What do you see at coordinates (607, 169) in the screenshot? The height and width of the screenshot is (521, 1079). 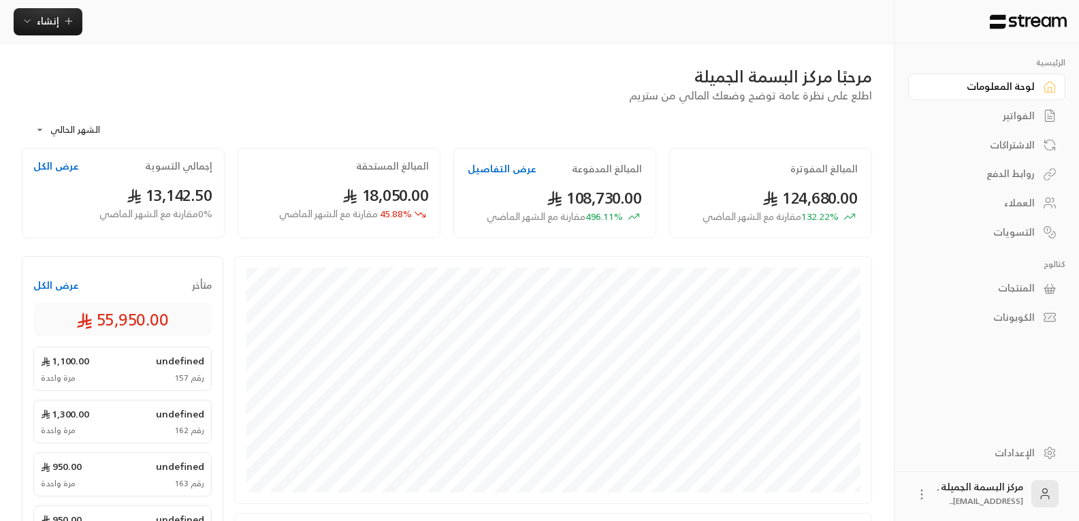 I see `h2: المبالغ المدفوعة` at bounding box center [607, 169].